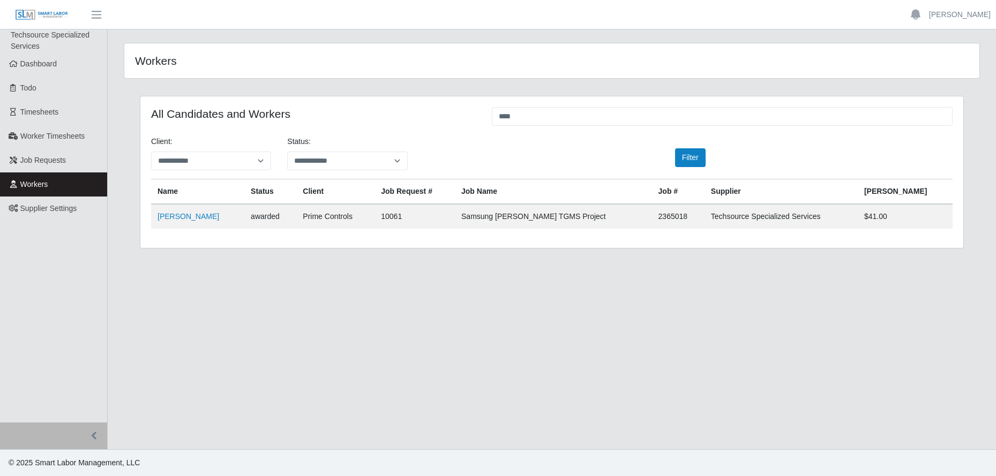 Image resolution: width=996 pixels, height=476 pixels. Describe the element at coordinates (198, 192) in the screenshot. I see `th: Name` at that location.